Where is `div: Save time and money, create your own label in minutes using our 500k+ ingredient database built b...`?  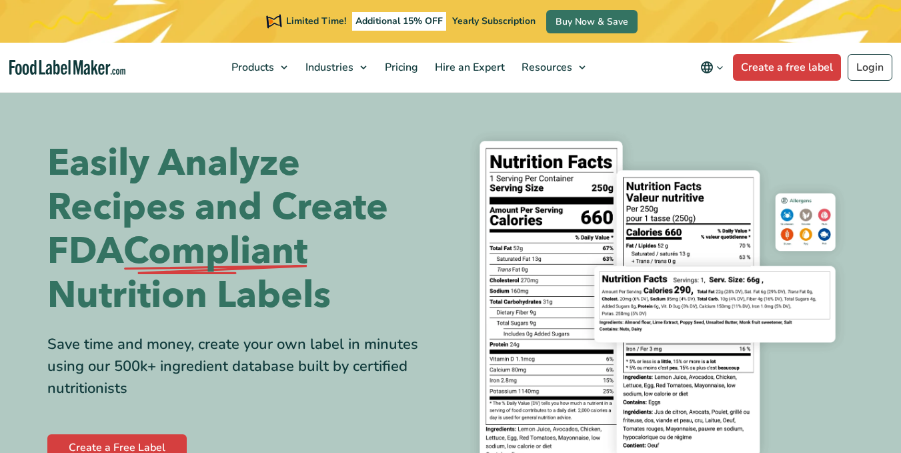 div: Save time and money, create your own label in minutes using our 500k+ ingredient database built b... is located at coordinates (244, 366).